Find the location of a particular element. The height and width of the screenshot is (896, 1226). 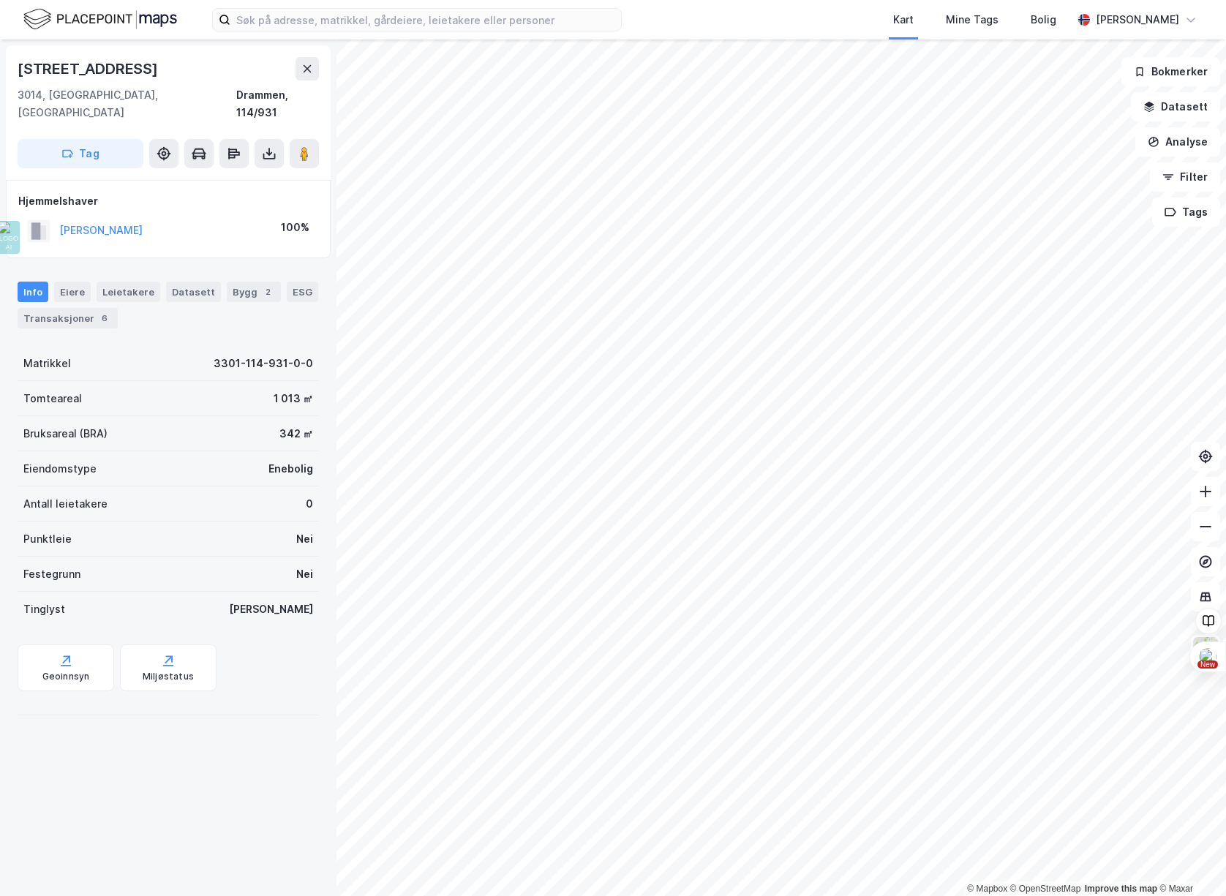

div: Eiere is located at coordinates (72, 292).